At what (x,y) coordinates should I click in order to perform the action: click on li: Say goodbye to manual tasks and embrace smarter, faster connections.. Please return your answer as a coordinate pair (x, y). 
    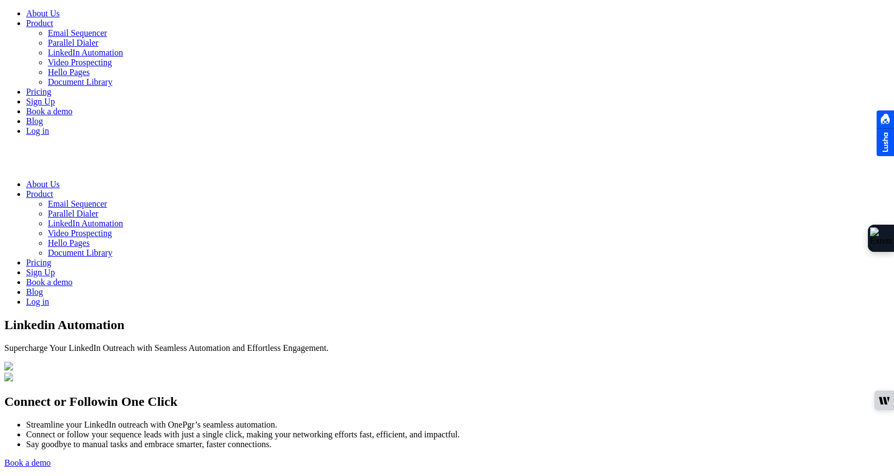
    Looking at the image, I should click on (458, 444).